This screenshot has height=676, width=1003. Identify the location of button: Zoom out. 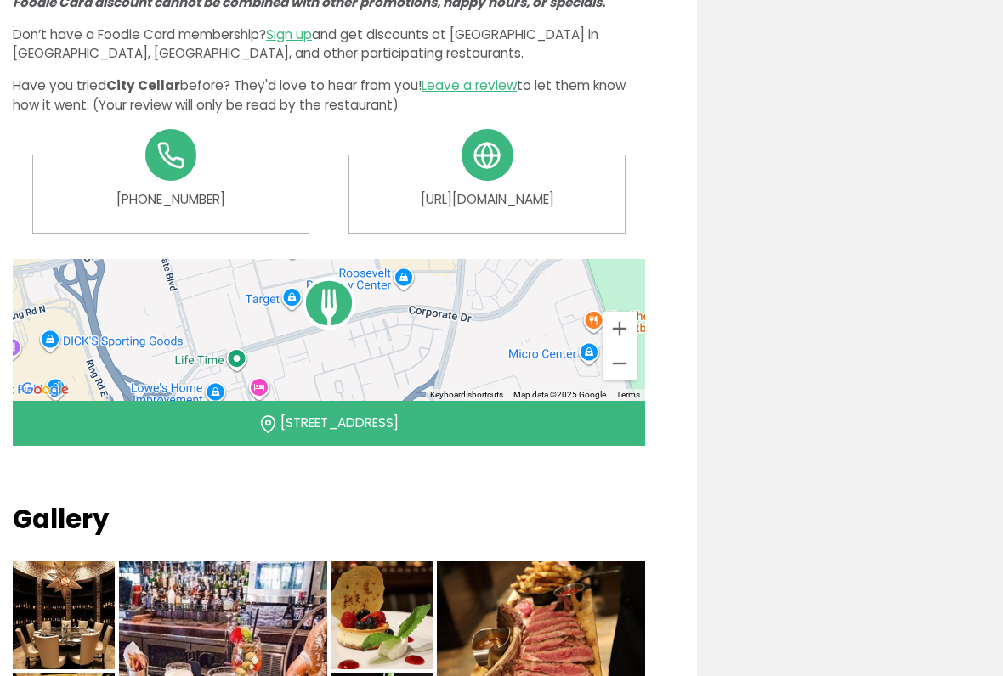
(619, 364).